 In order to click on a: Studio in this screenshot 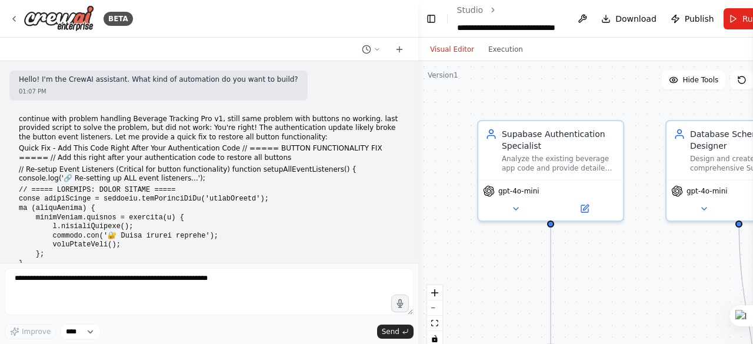, I will do `click(470, 10)`.